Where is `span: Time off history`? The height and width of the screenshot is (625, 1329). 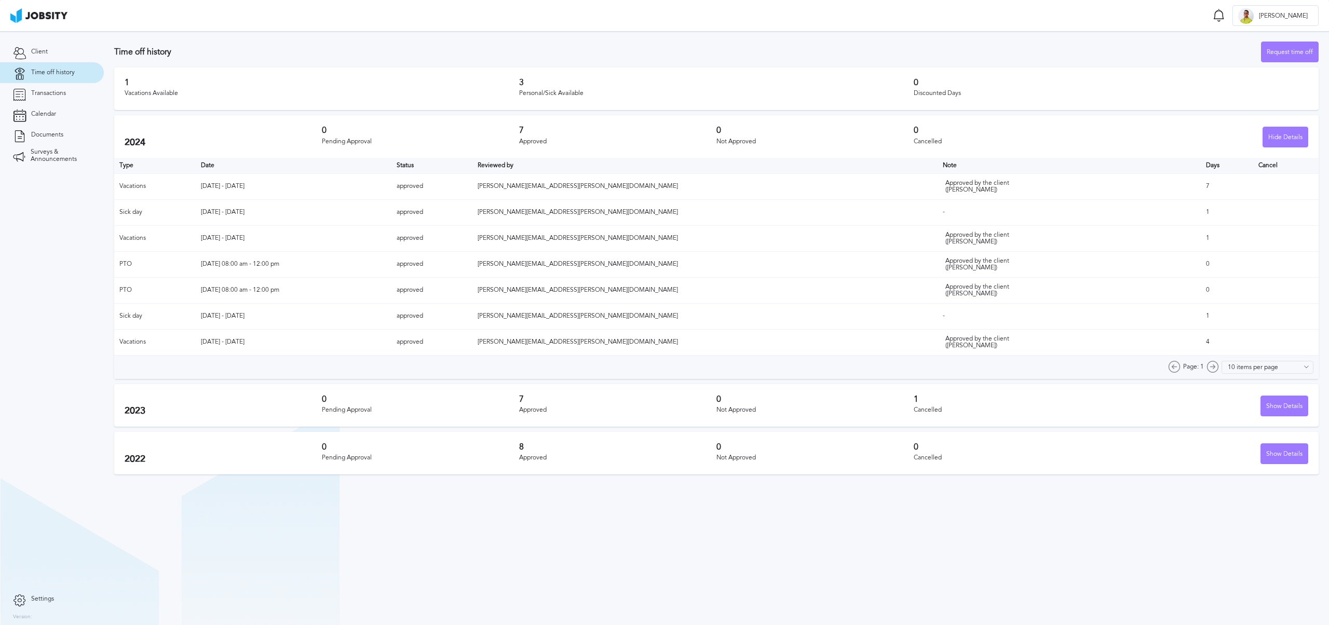
span: Time off history is located at coordinates (53, 73).